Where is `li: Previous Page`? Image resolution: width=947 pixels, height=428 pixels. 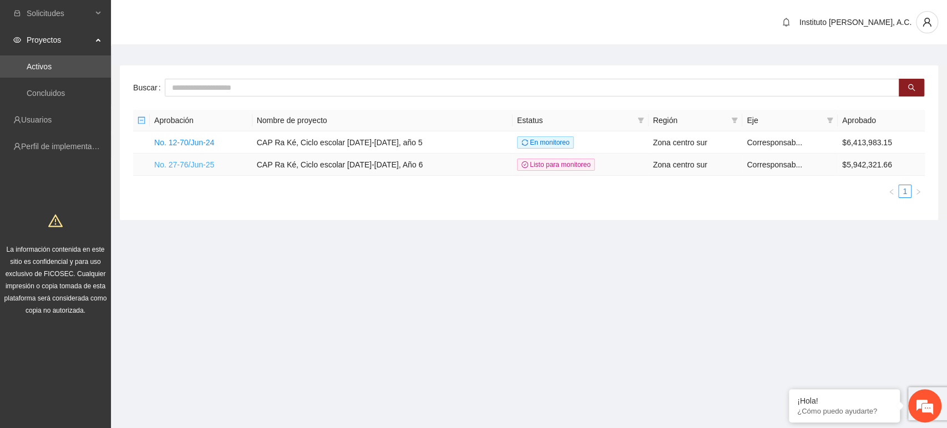 li: Previous Page is located at coordinates (892, 191).